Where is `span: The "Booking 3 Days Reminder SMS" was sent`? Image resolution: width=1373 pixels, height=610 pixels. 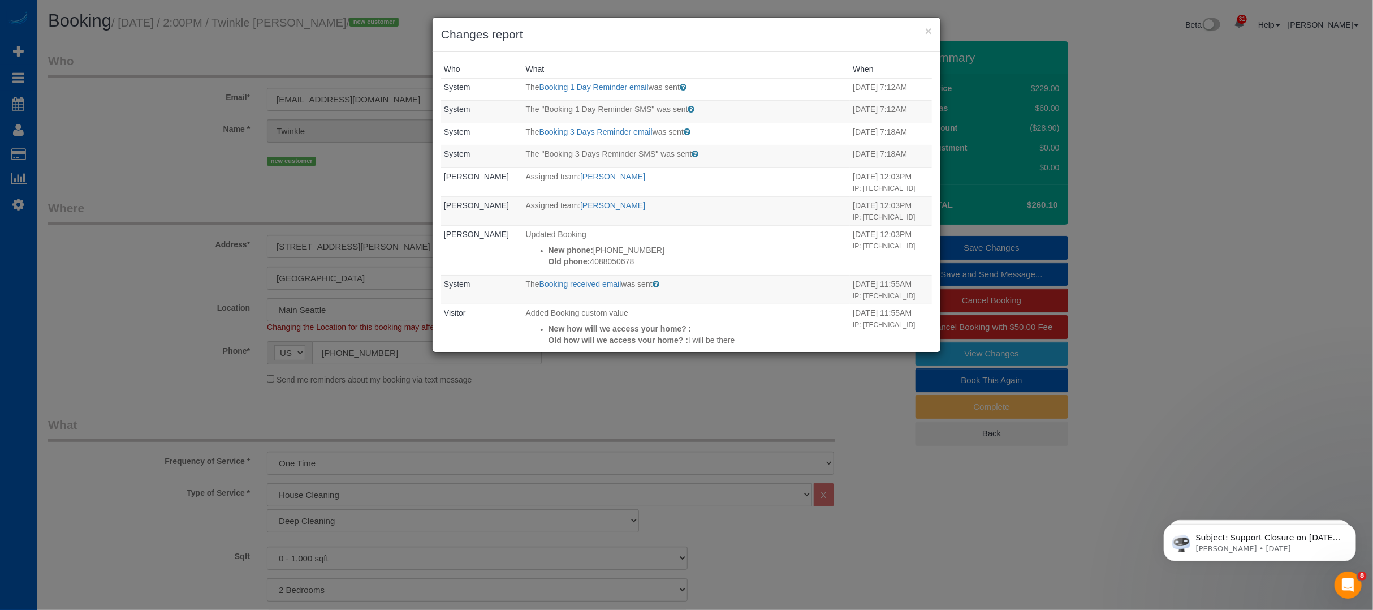
span: The "Booking 3 Days Reminder SMS" was sent is located at coordinates (609, 154).